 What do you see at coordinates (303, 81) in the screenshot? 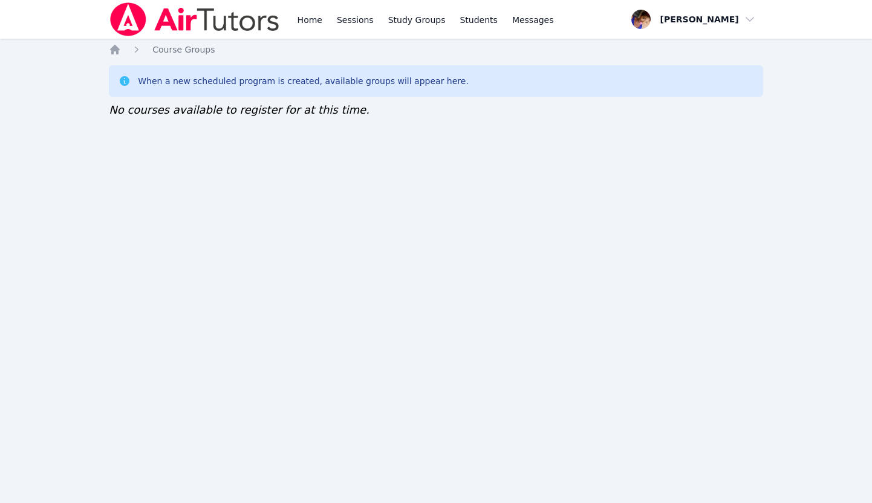
I see `div: When a new scheduled program is created, available groups will appear here.` at bounding box center [303, 81].